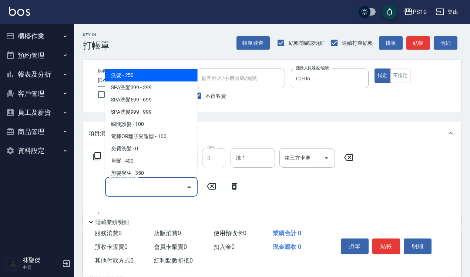  What do you see at coordinates (173, 260) in the screenshot?
I see `span: 紅利點數折抵 0` at bounding box center [173, 260].